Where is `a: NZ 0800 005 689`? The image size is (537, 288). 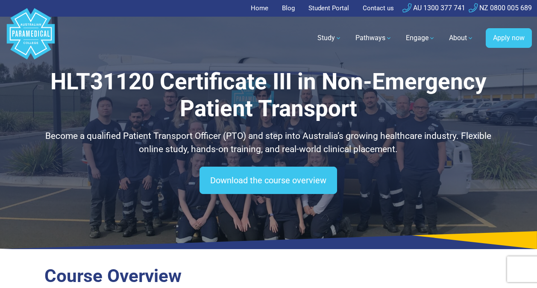
a: NZ 0800 005 689 is located at coordinates (500, 8).